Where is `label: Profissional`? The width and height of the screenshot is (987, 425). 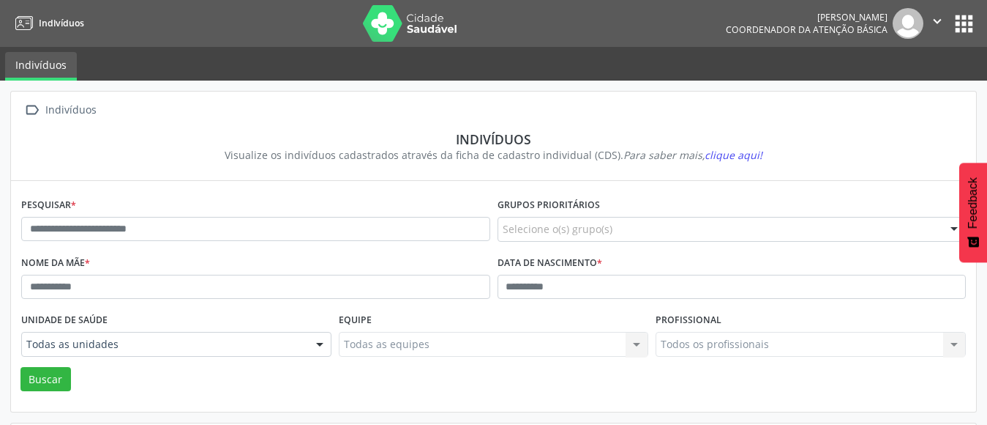 label: Profissional is located at coordinates (689, 320).